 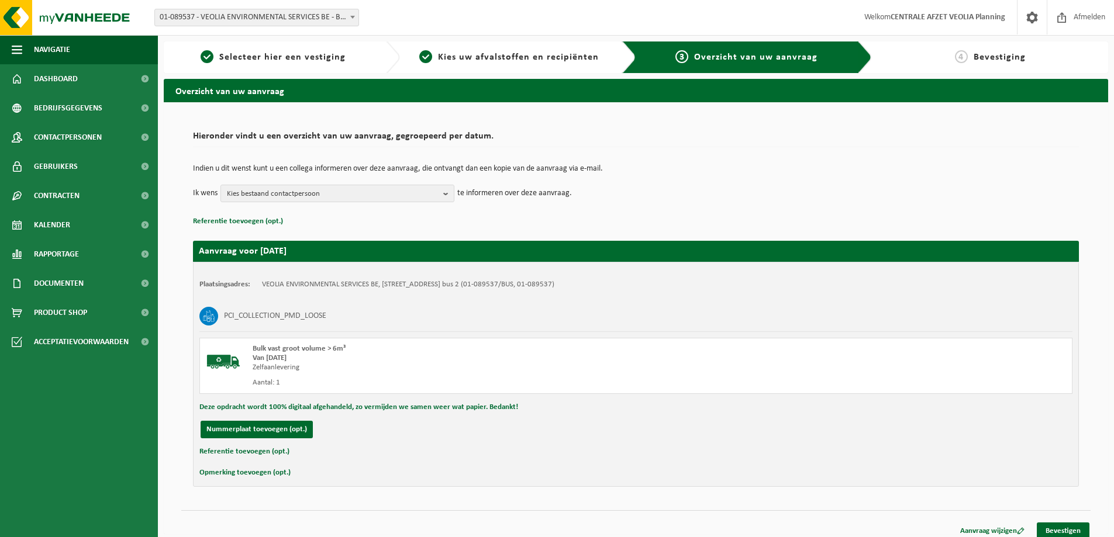 What do you see at coordinates (635, 139) in the screenshot?
I see `h2: Hieronder vindt u een overzicht van uw aanvraag, gegroepeerd per datum.` at bounding box center [635, 139].